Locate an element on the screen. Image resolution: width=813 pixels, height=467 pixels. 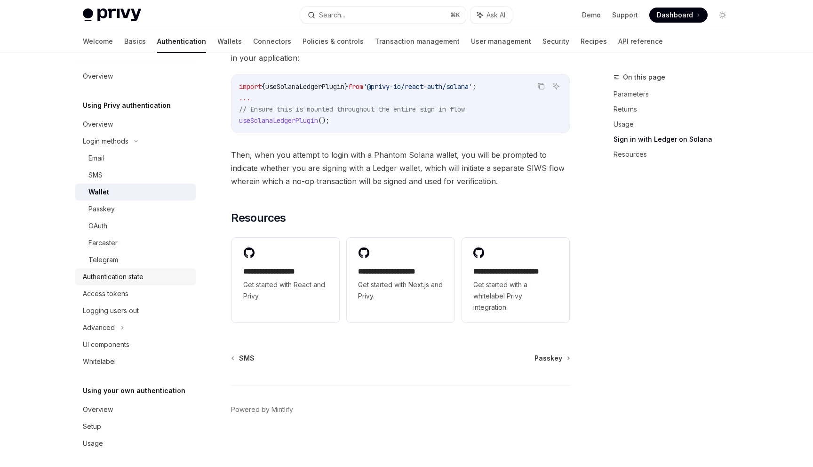
div: Login methods is located at coordinates (105, 141).